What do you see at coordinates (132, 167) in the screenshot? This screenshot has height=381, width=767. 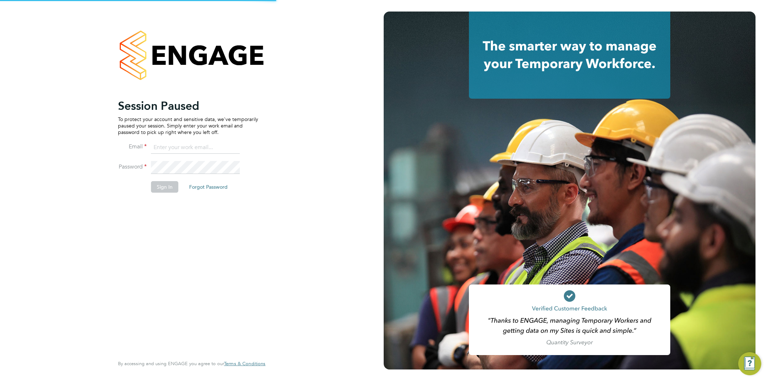 I see `label: Password` at bounding box center [132, 167].